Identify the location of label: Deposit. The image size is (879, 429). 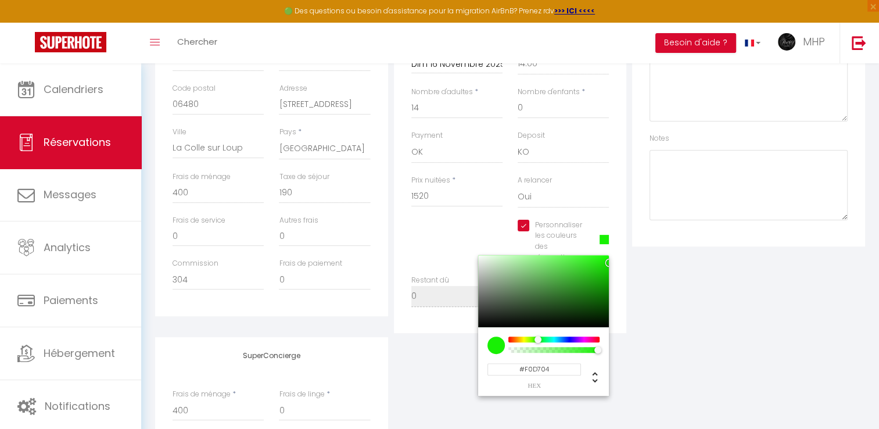
(531, 135).